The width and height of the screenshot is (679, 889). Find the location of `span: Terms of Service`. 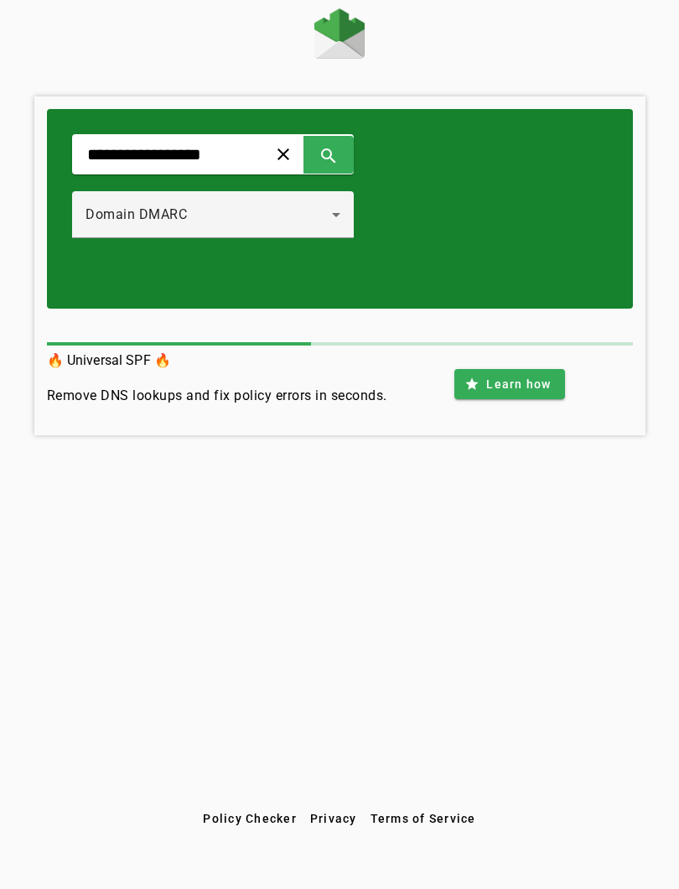

span: Terms of Service is located at coordinates (424, 819).